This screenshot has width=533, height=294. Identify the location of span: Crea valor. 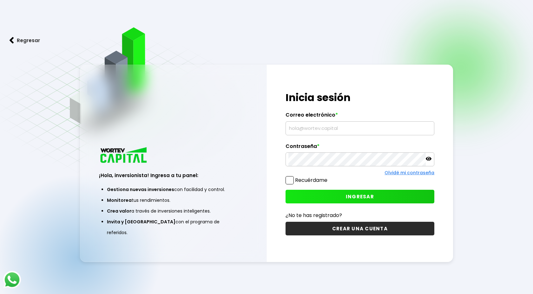
(119, 211).